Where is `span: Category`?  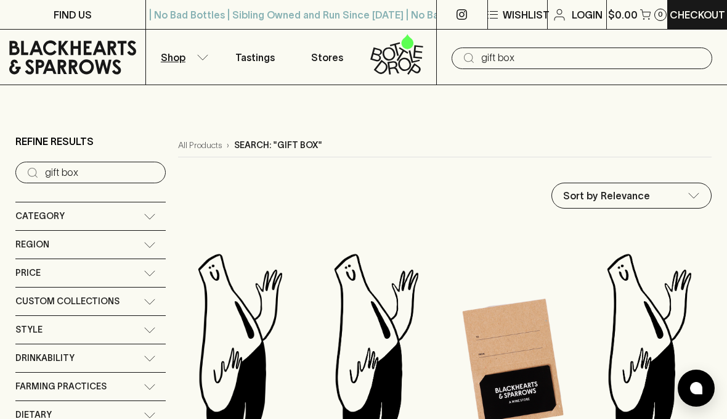 span: Category is located at coordinates (40, 216).